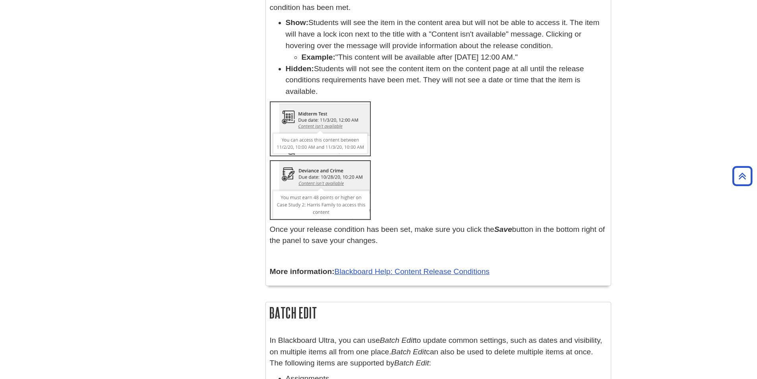 Image resolution: width=757 pixels, height=379 pixels. I want to click on p: In Blackboard Ultra, you can use to update common settings, such as dates and visibility, on mult..., so click(438, 352).